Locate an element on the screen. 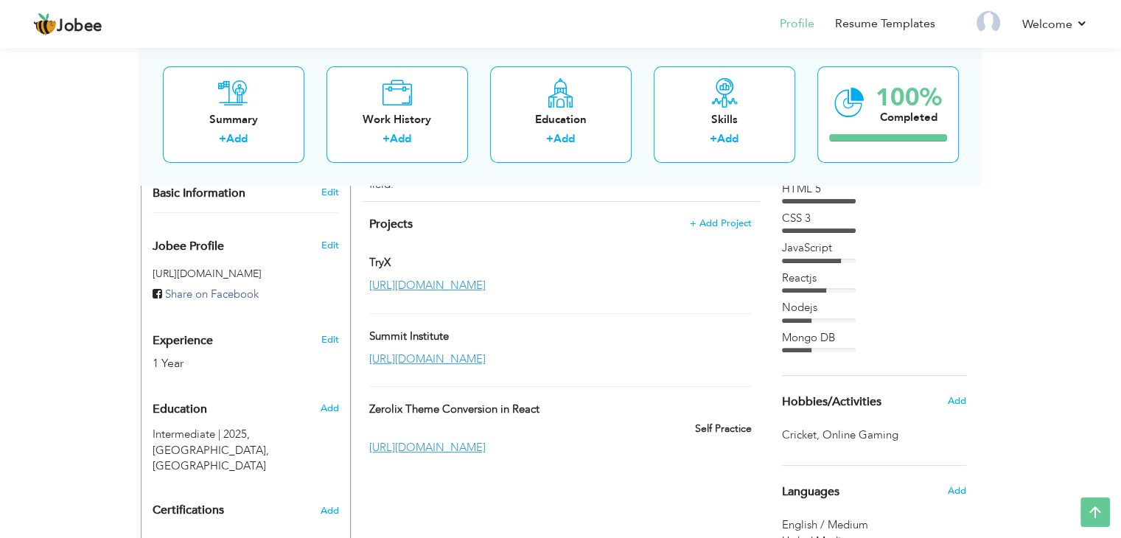 This screenshot has width=1121, height=538. span: Hobbies/Activities is located at coordinates (831, 402).